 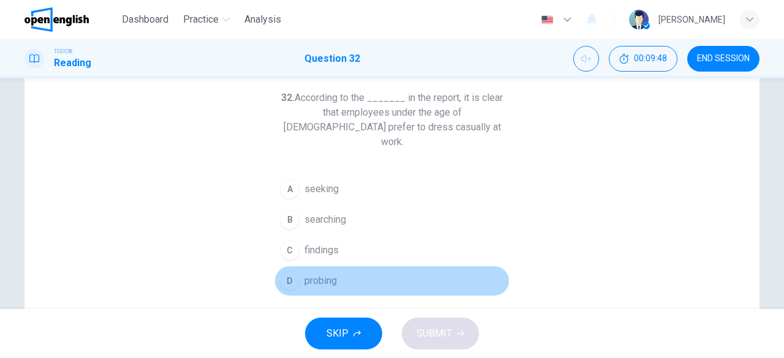 I want to click on div: C, so click(x=290, y=251).